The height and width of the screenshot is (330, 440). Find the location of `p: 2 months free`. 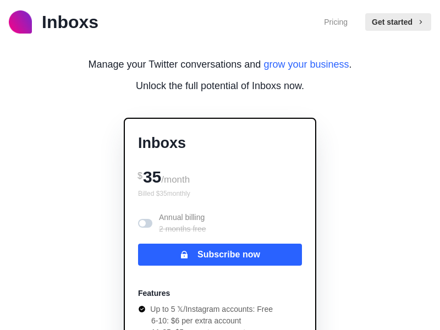

p: 2 months free is located at coordinates (183, 229).